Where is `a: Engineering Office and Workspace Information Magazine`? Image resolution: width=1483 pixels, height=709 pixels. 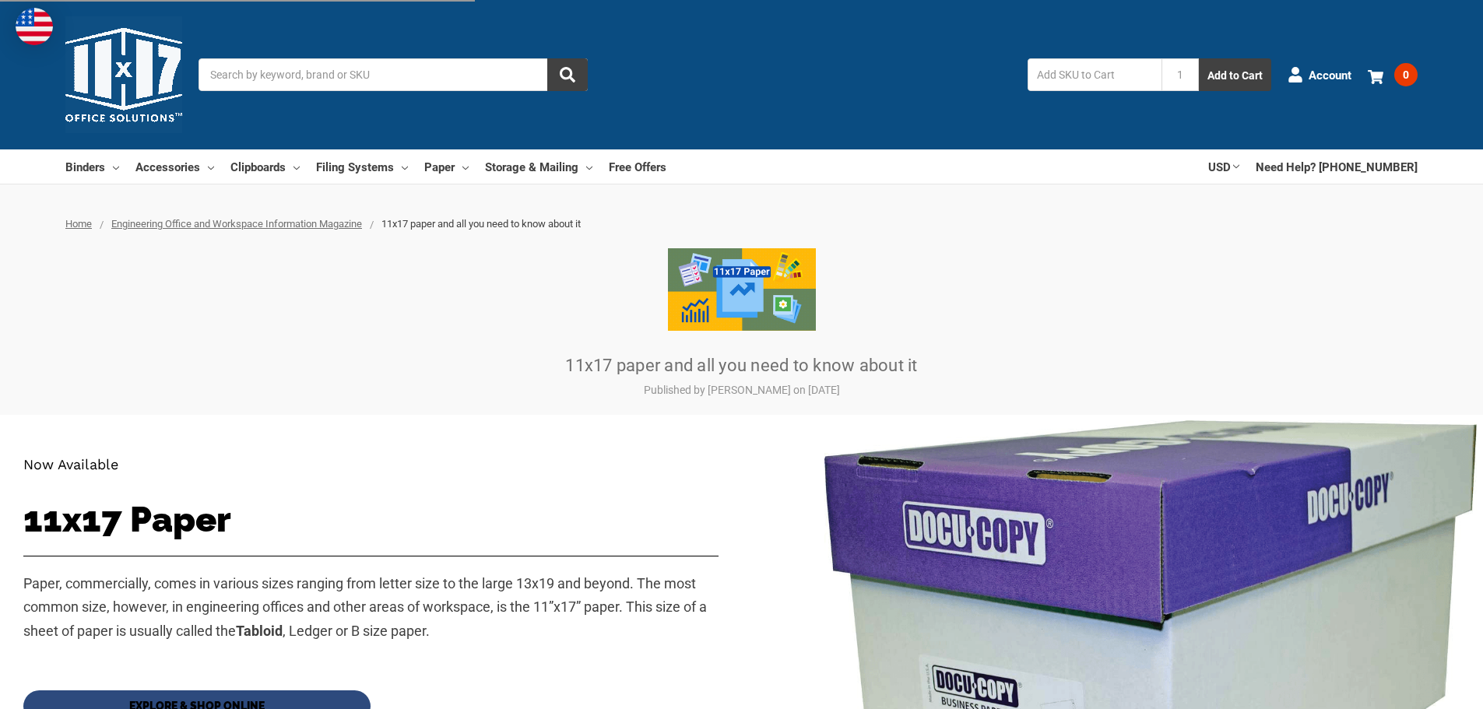
a: Engineering Office and Workspace Information Magazine is located at coordinates (237, 223).